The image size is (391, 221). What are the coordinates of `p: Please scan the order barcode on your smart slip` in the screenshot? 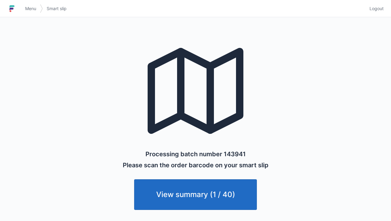 It's located at (196, 165).